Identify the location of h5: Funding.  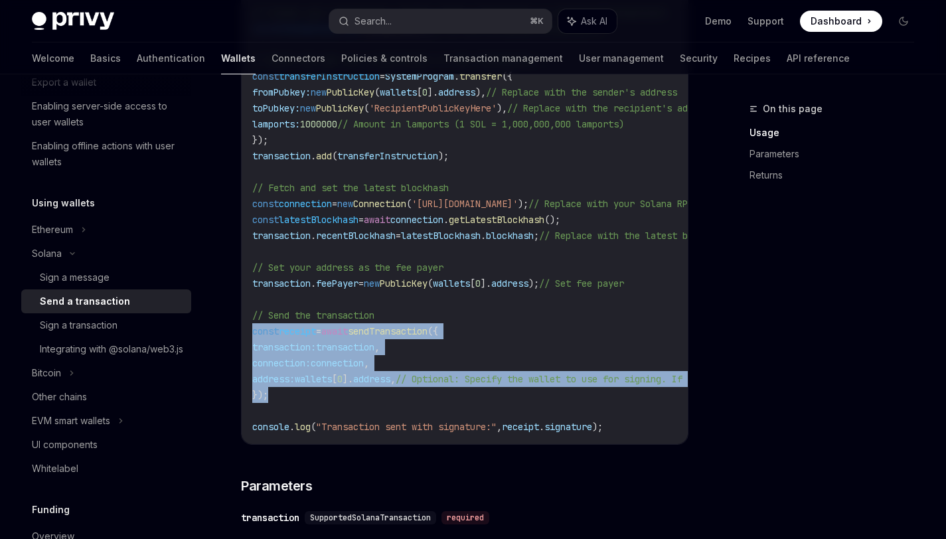
(50, 510).